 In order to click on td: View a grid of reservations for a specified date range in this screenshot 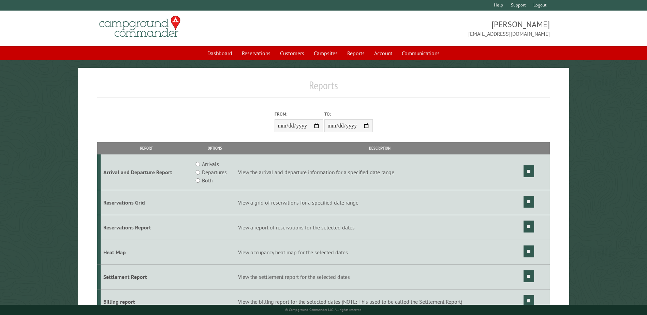, I will do `click(379, 202)`.